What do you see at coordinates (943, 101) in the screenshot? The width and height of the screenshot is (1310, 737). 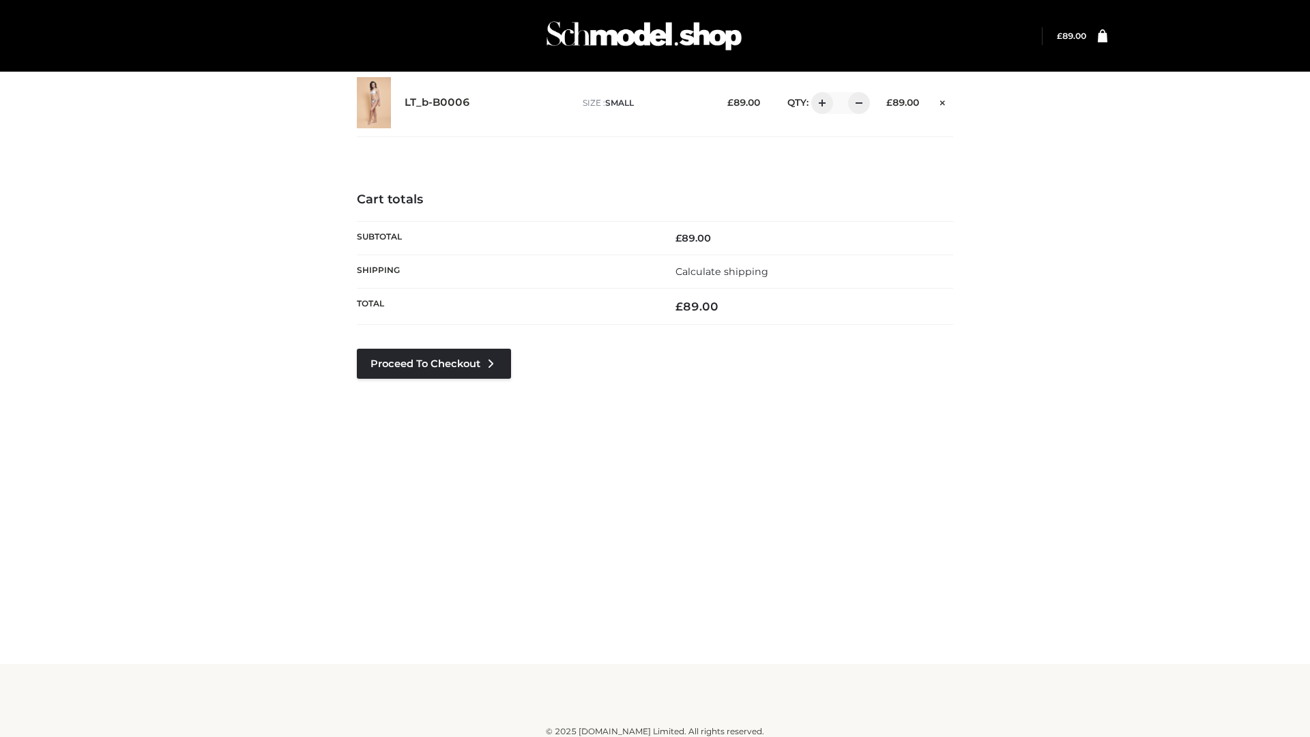 I see `a: Remove this item` at bounding box center [943, 101].